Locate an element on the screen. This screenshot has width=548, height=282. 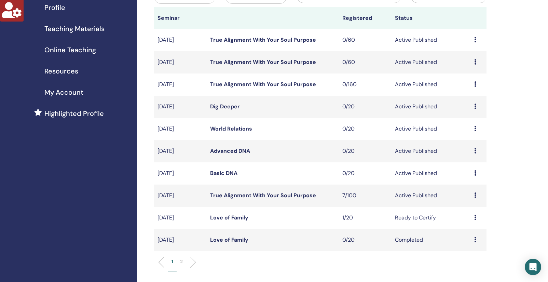
span: My Account is located at coordinates (64, 92).